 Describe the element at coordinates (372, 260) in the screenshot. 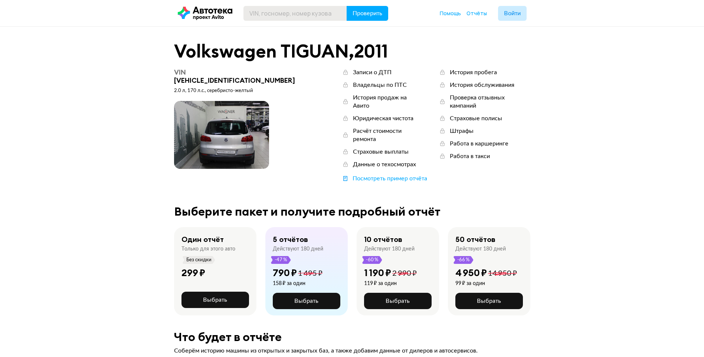

I see `span: -60 %` at that location.